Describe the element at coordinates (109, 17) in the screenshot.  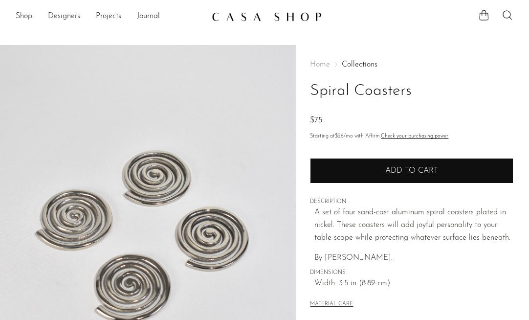
I see `a: Projects` at that location.